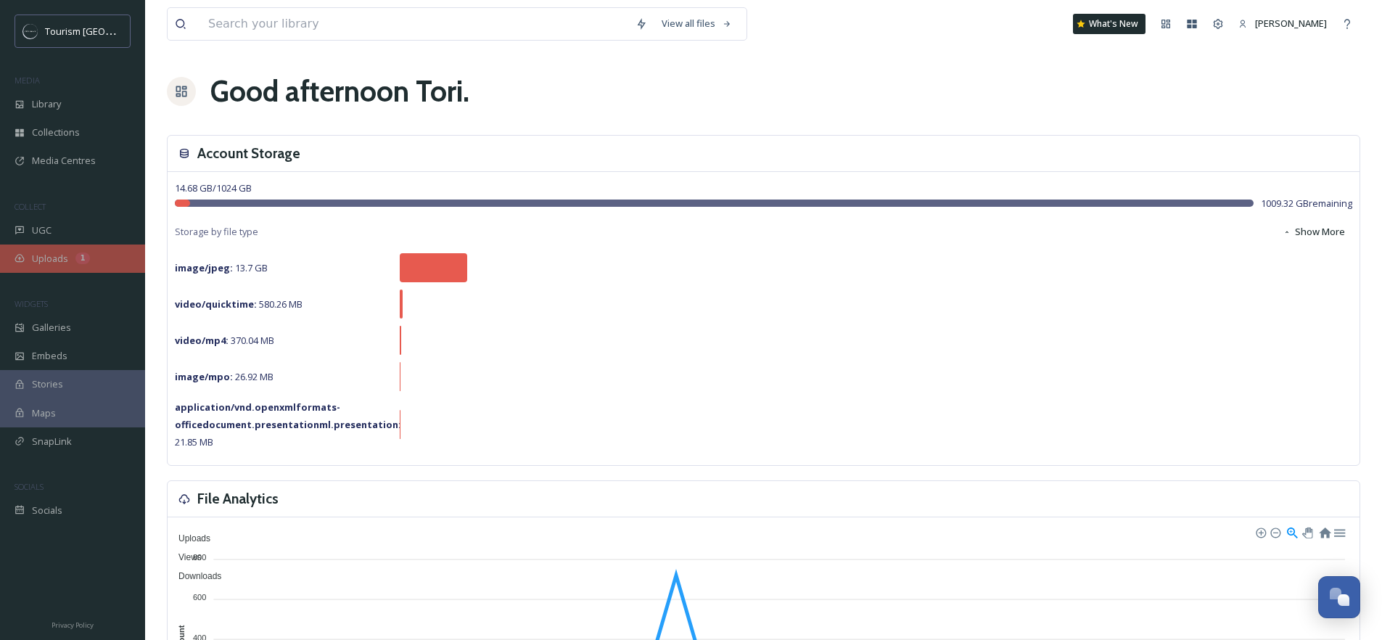 This screenshot has height=640, width=1382. I want to click on h1: Good afternoon Tori ., so click(340, 91).